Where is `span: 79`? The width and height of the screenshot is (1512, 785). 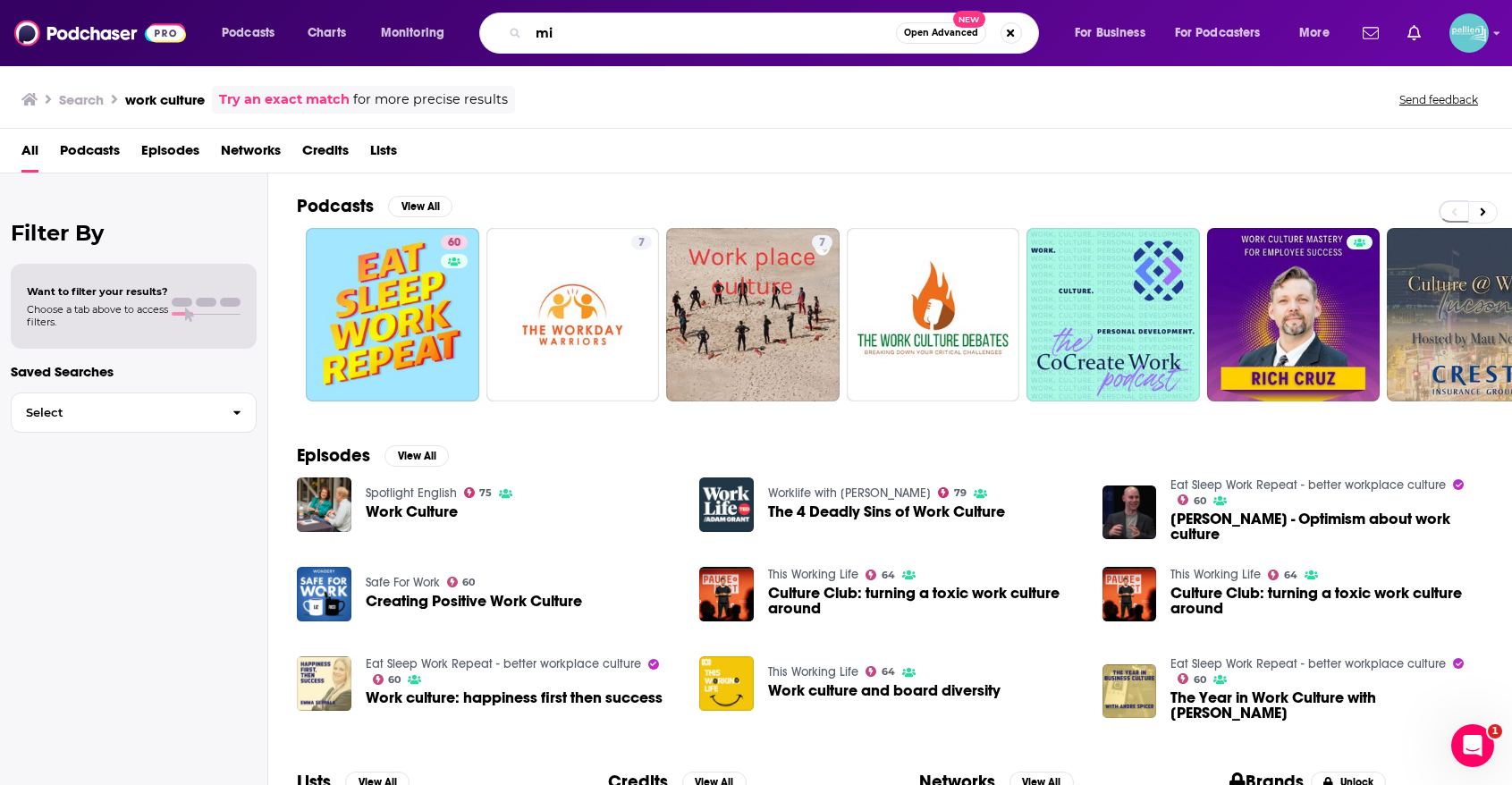 span: 79 is located at coordinates (960, 493).